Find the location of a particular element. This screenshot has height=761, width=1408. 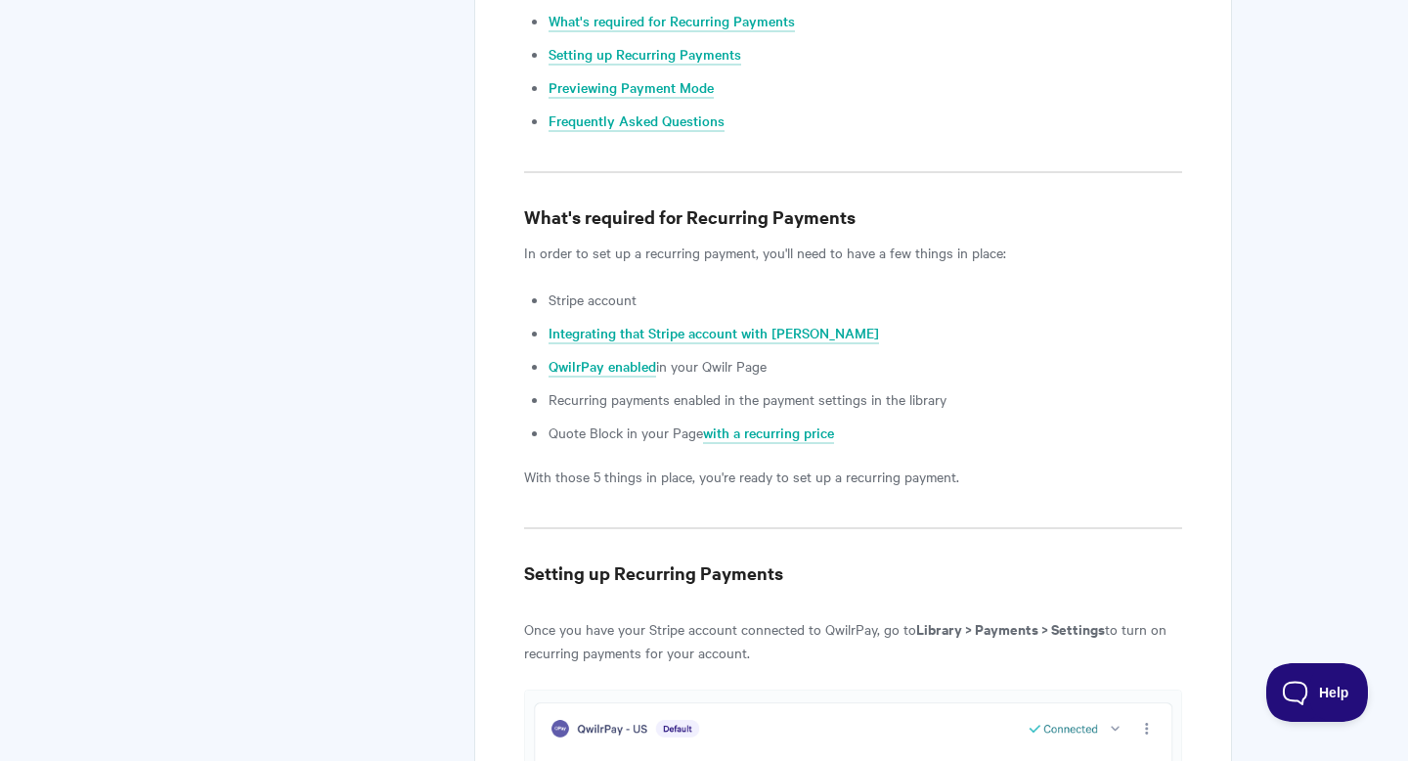

a: QwilrPay enabled is located at coordinates (602, 367).